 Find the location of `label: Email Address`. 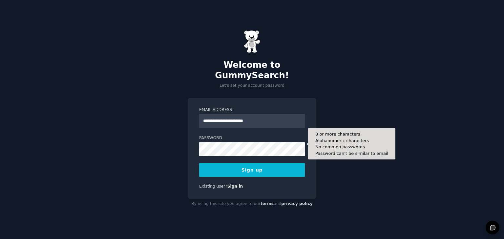

label: Email Address is located at coordinates (252, 110).